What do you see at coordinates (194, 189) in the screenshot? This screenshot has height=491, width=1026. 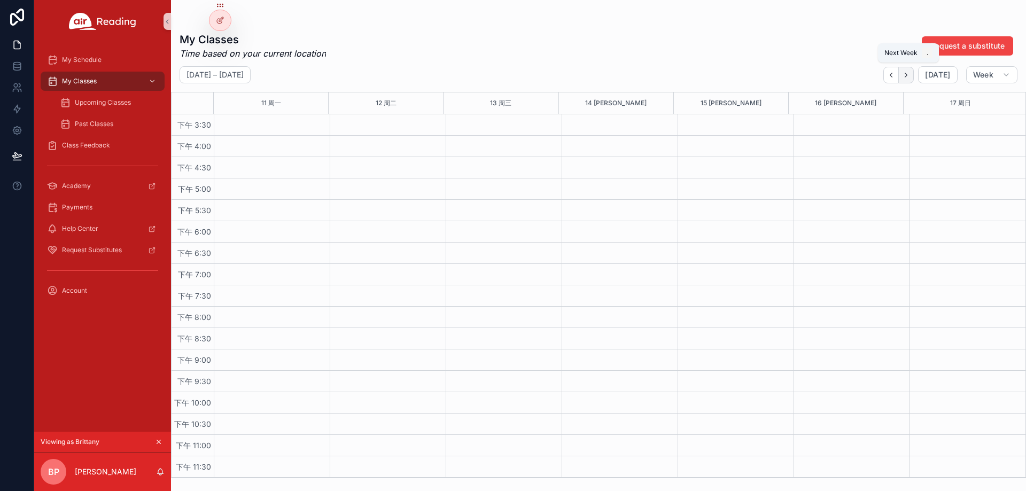 I see `span: 下午 5:00` at bounding box center [194, 189].